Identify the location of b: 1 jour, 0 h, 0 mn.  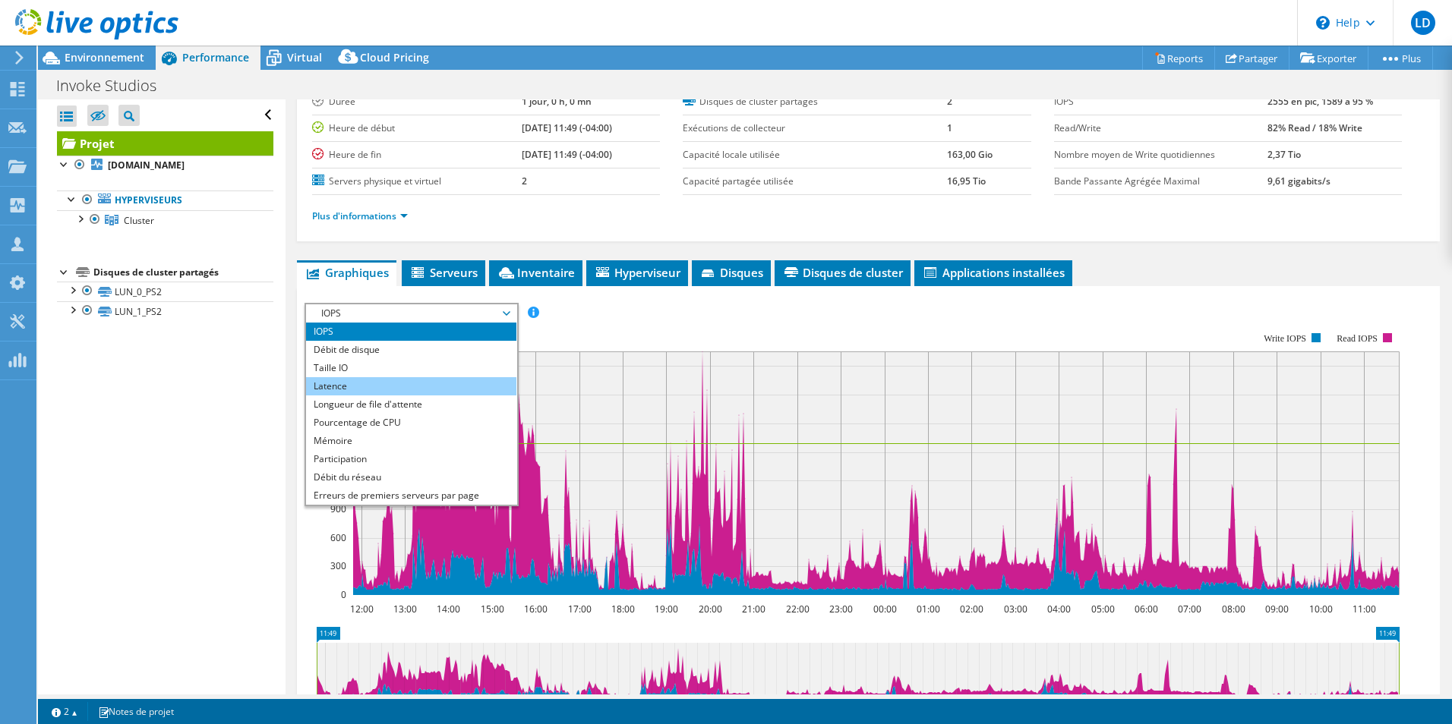
(557, 101).